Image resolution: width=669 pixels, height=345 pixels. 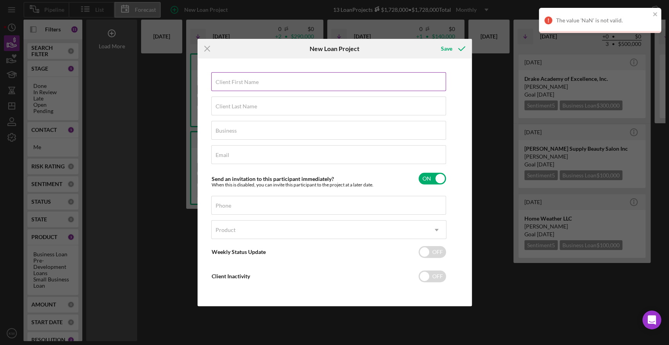 I want to click on label: Business, so click(x=226, y=131).